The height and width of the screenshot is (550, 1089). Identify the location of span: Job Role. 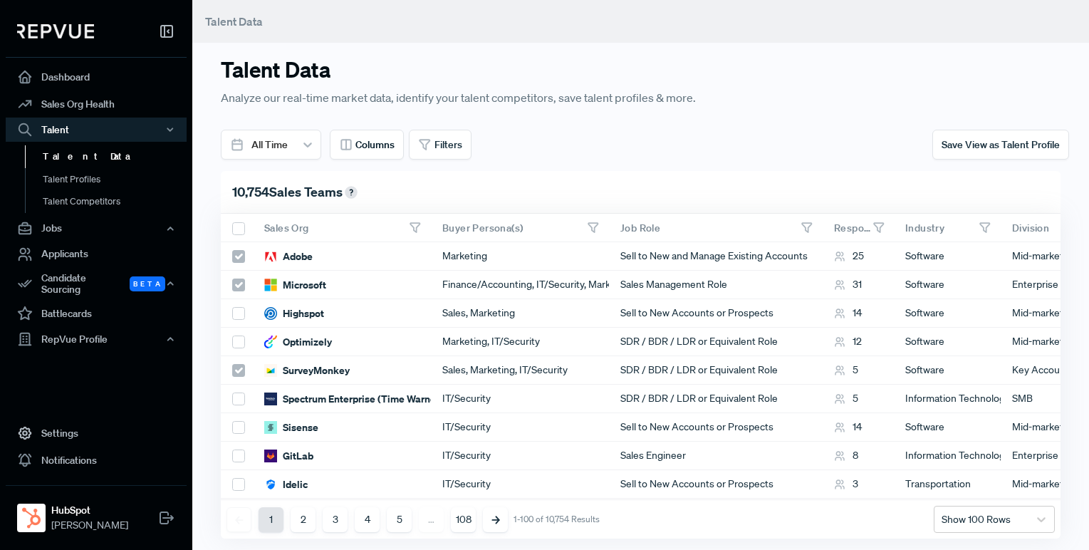
(640, 228).